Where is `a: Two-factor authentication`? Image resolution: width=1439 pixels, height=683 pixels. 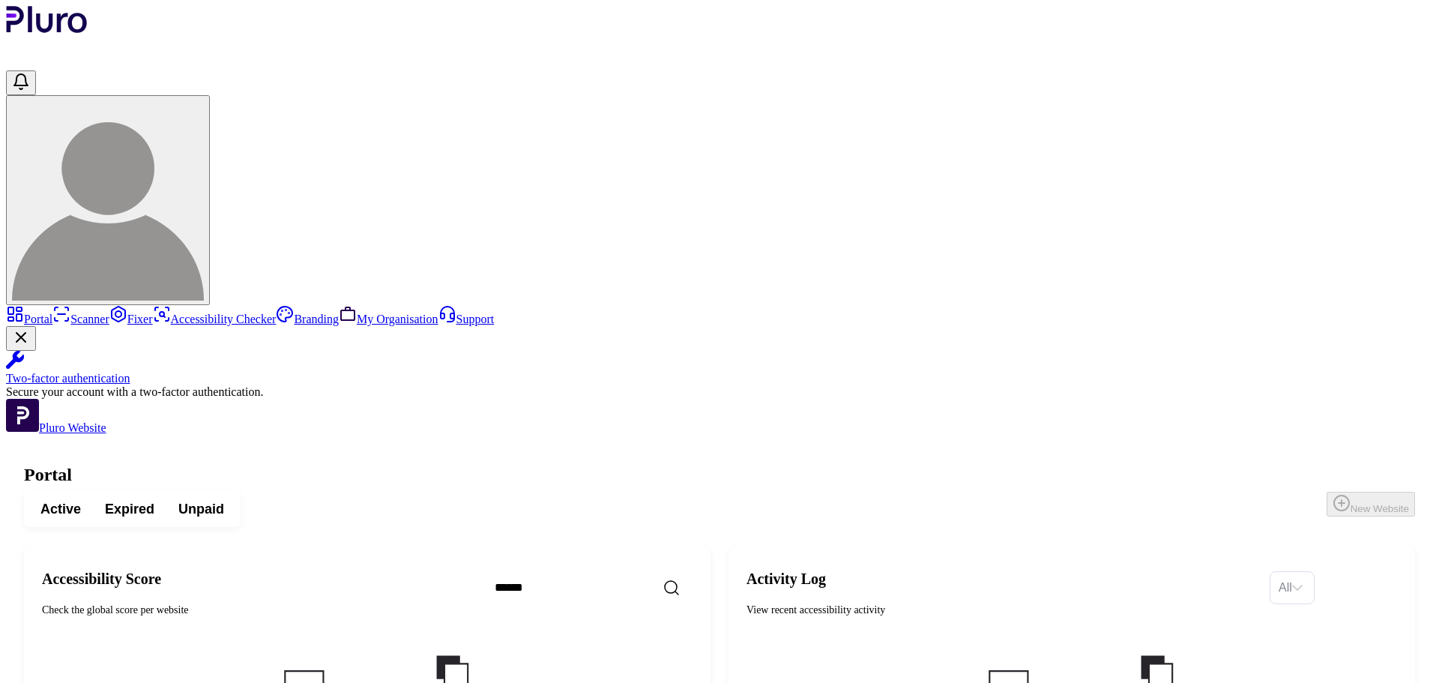 a: Two-factor authentication is located at coordinates (720, 368).